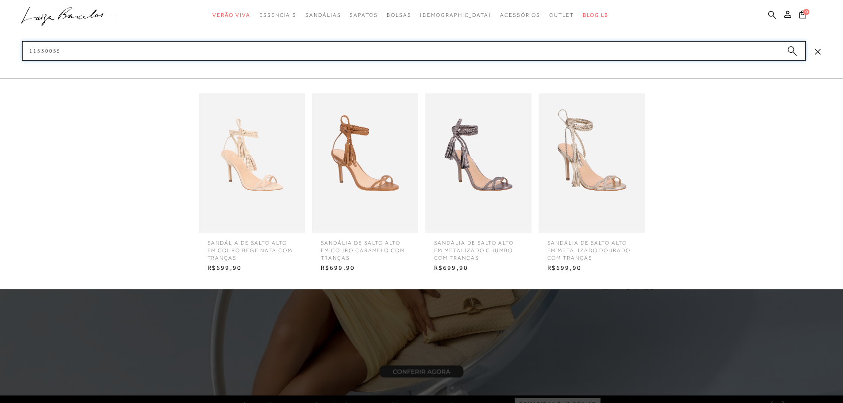 Image resolution: width=843 pixels, height=403 pixels. I want to click on a: SANDÁLIA DE SALTO ALTO EM METALIZADO CHUMBO COM TRANÇAS SANDÁLIA DE SALTO ALTO EM METALIZADO CHUM..., so click(479, 184).